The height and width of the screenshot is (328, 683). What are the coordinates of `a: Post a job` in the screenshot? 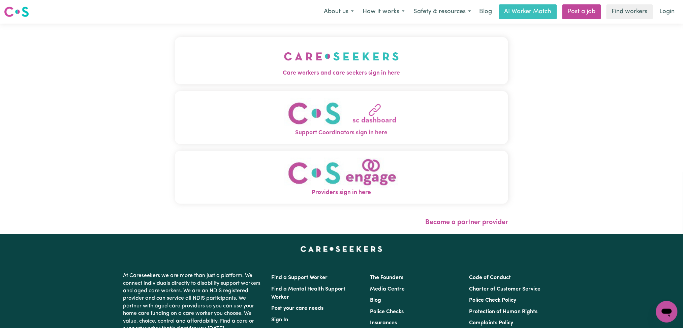 It's located at (582, 12).